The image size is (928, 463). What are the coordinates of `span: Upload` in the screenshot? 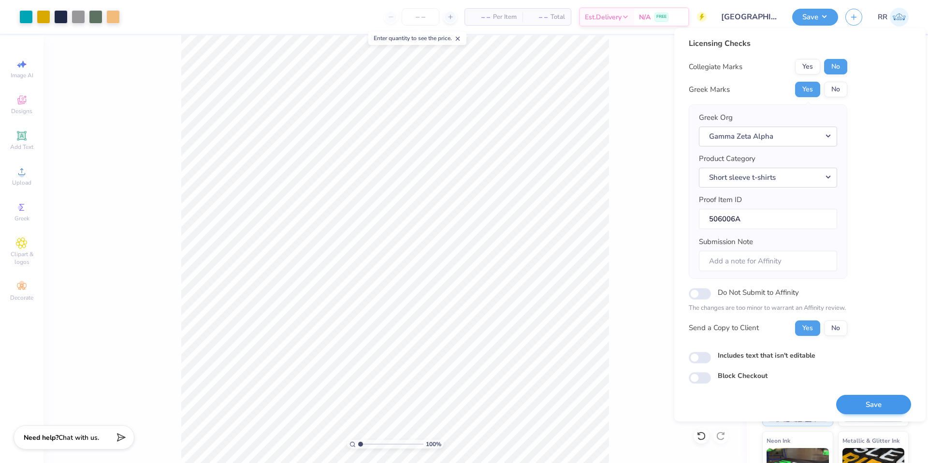 It's located at (22, 183).